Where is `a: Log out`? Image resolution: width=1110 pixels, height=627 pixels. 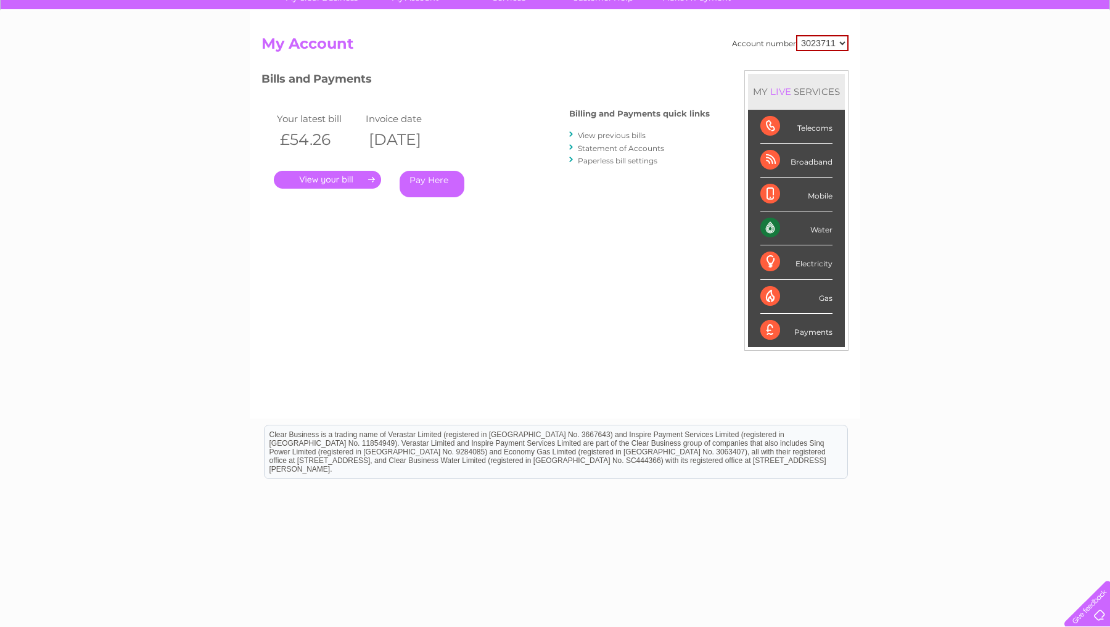 a: Log out is located at coordinates (1084, 57).